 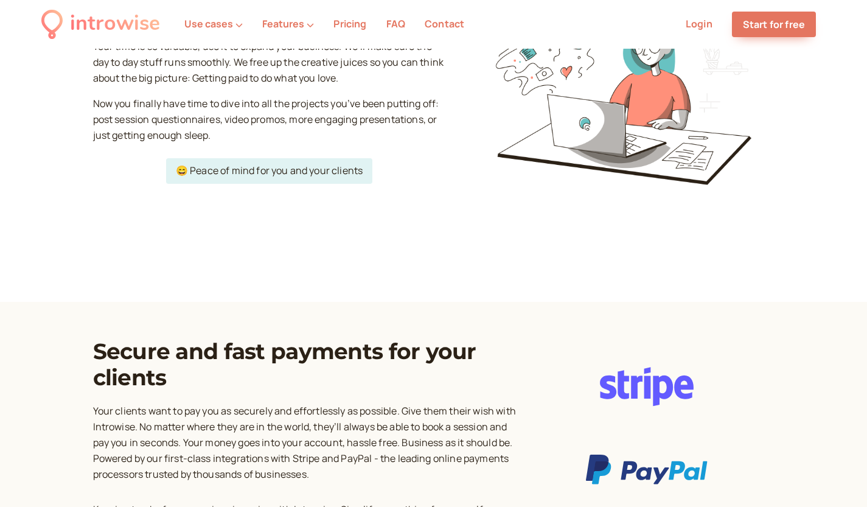 What do you see at coordinates (444, 24) in the screenshot?
I see `a: Contact` at bounding box center [444, 24].